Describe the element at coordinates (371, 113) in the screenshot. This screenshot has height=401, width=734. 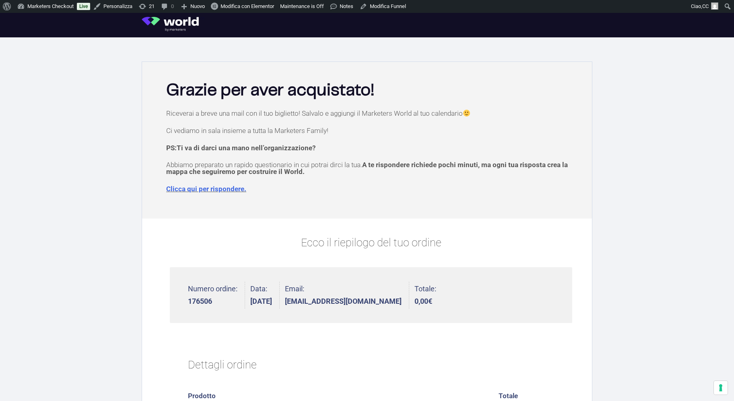
I see `p: Riceverai a breve una mail con il tuo biglietto! Salvalo e aggiungi il Marketers World al tuo cal...` at that location.